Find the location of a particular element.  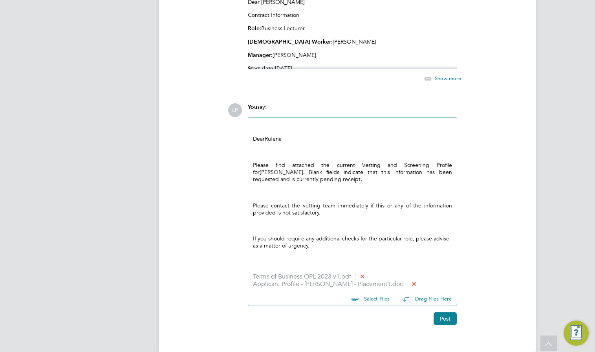

strong: Role: is located at coordinates (254, 28).